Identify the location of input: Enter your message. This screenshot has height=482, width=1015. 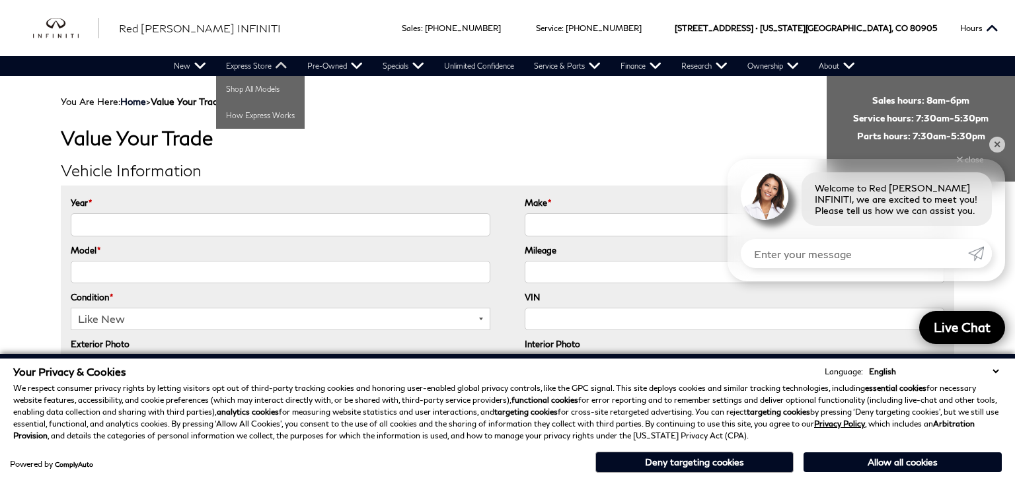
(854, 254).